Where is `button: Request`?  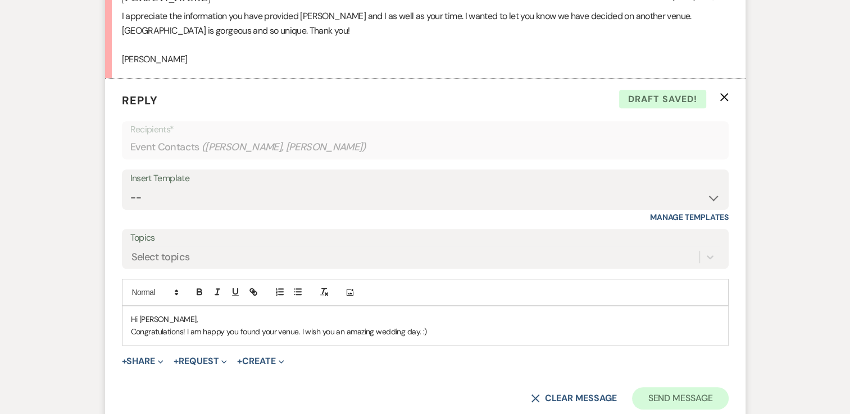
button: Request is located at coordinates (200, 362).